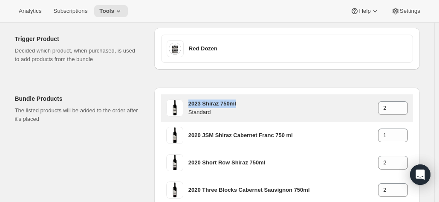 Image resolution: width=439 pixels, height=202 pixels. I want to click on button: Analytics, so click(30, 11).